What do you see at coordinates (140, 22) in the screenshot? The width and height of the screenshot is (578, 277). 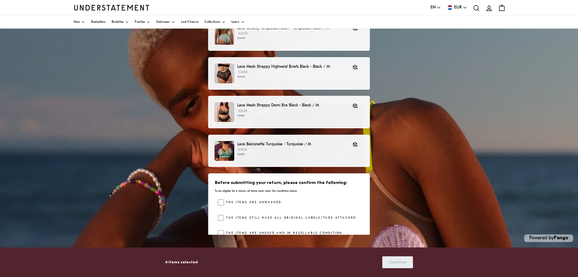 I see `span: Panties` at bounding box center [140, 22].